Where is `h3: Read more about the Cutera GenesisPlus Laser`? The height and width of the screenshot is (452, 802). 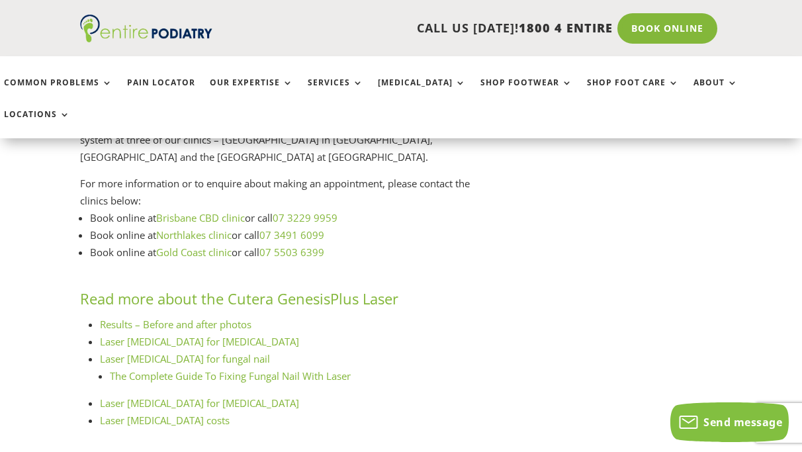
h3: Read more about the Cutera GenesisPlus Laser is located at coordinates (288, 302).